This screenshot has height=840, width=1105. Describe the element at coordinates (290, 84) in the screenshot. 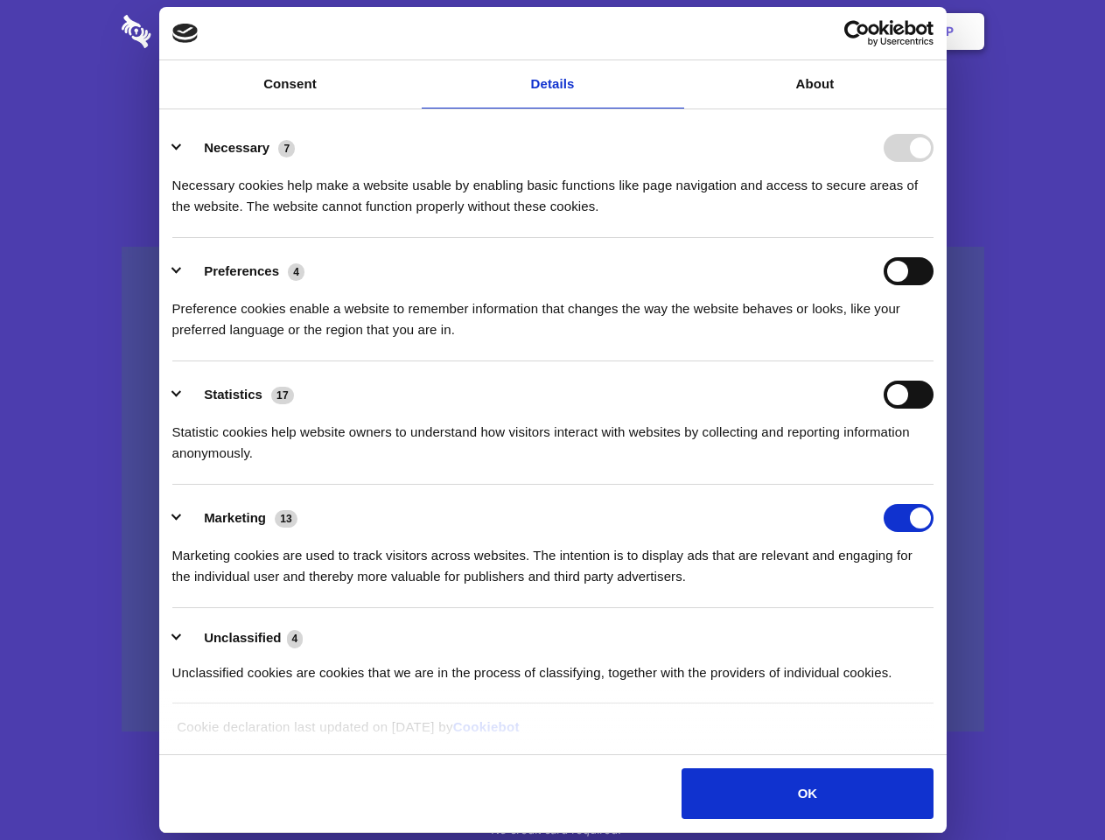

I see `a: Consent` at that location.